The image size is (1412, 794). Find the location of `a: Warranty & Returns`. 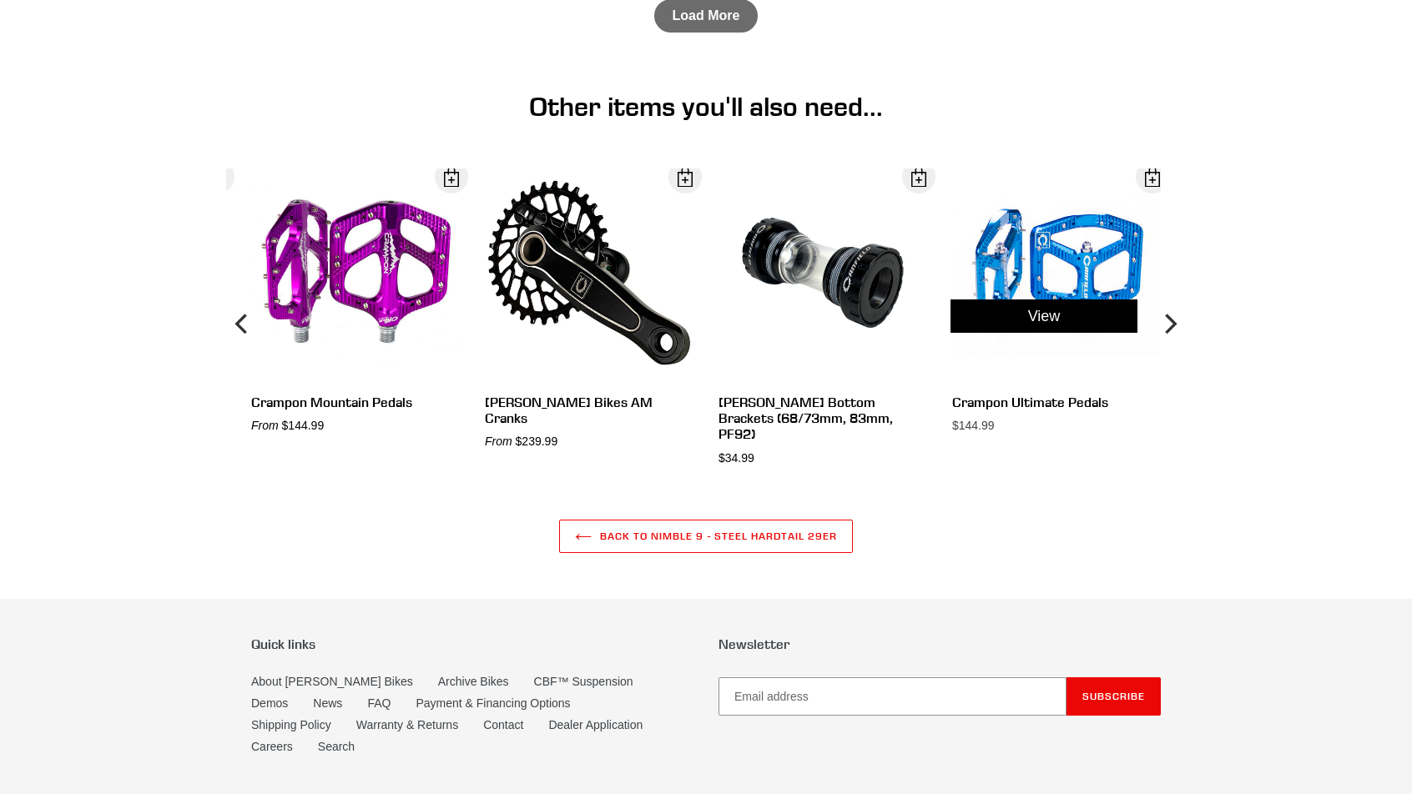

a: Warranty & Returns is located at coordinates (407, 725).